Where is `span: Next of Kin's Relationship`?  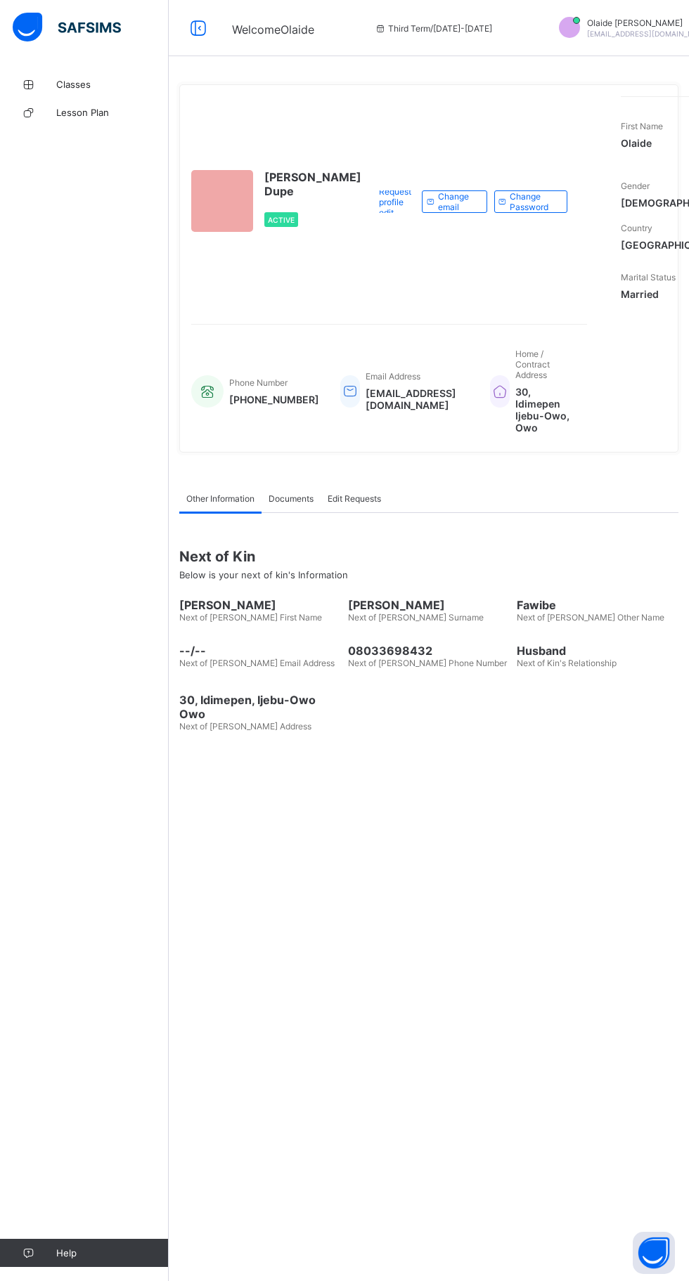
span: Next of Kin's Relationship is located at coordinates (566, 663).